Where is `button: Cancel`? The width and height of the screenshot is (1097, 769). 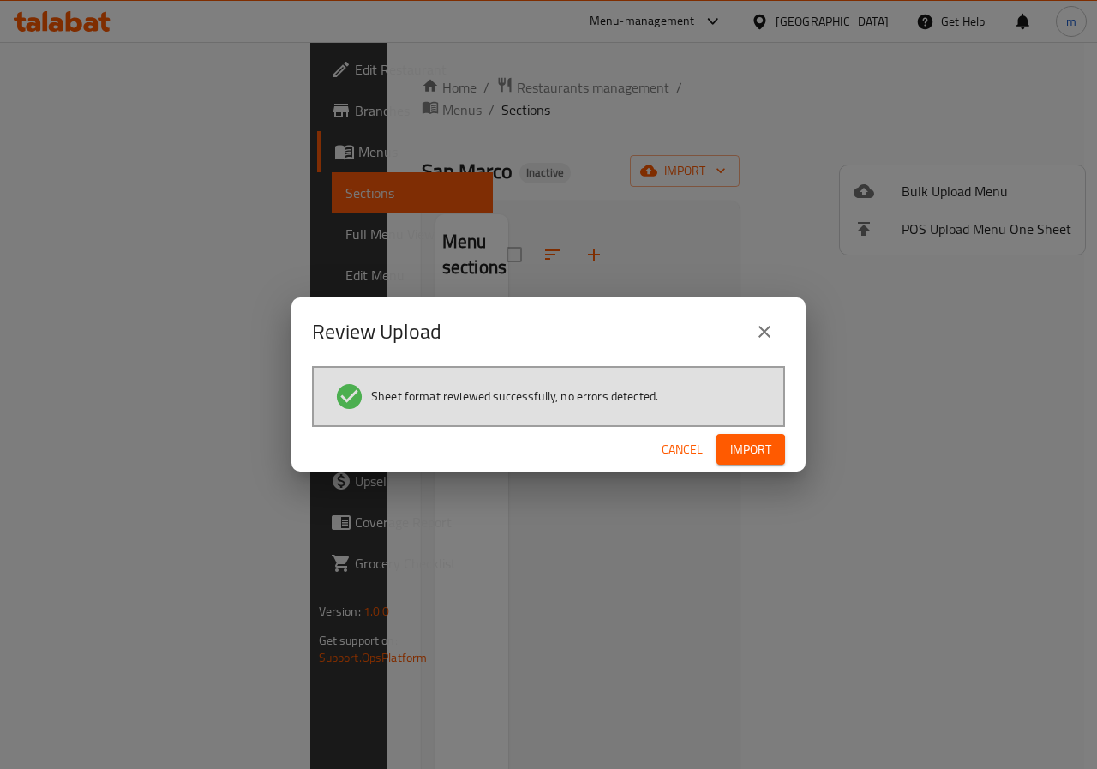
button: Cancel is located at coordinates (682, 449).